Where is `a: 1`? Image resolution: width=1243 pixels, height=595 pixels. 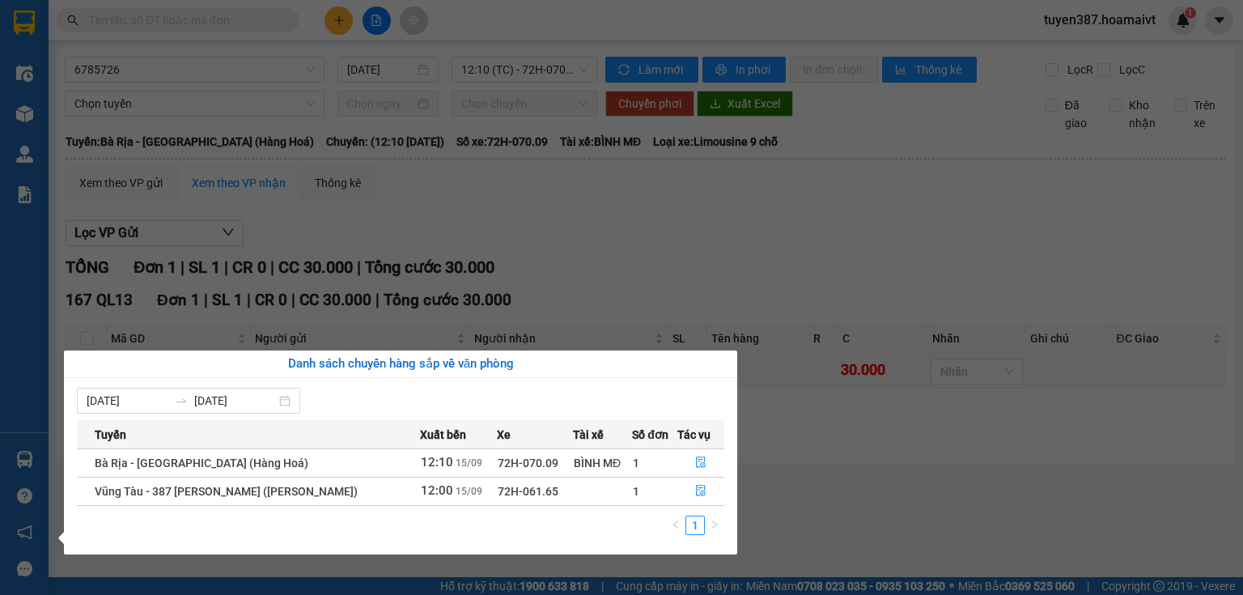 a: 1 is located at coordinates (695, 525).